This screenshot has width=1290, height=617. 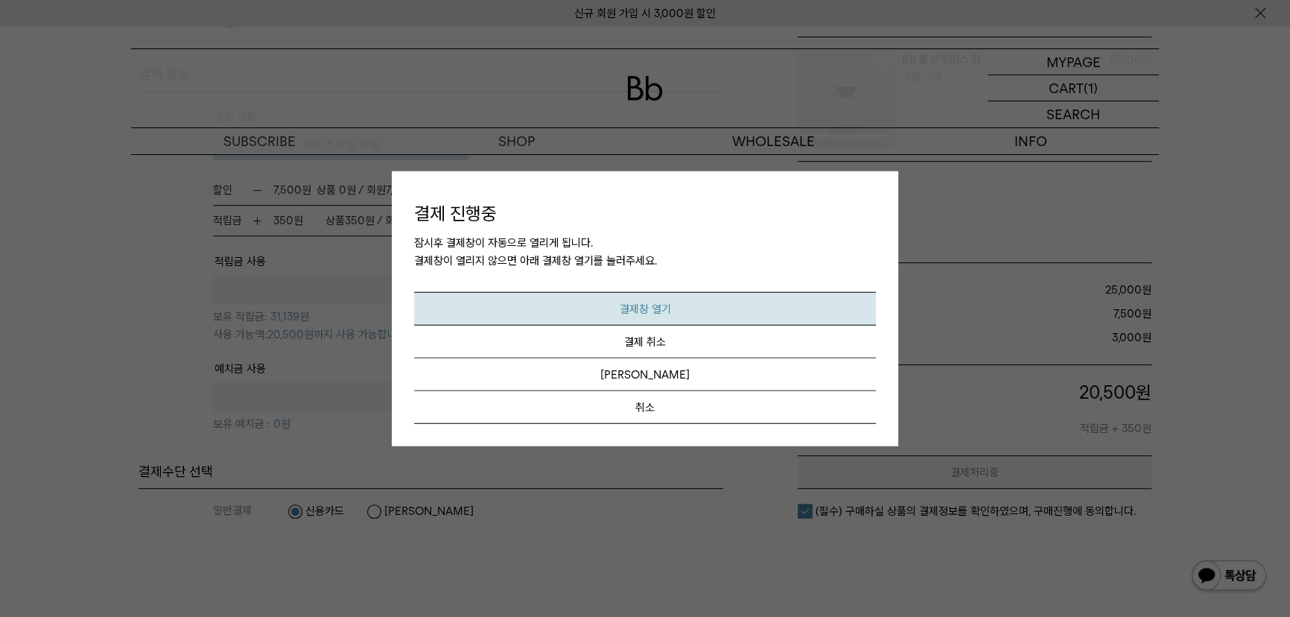 I want to click on button: 결제창 열기, so click(x=645, y=308).